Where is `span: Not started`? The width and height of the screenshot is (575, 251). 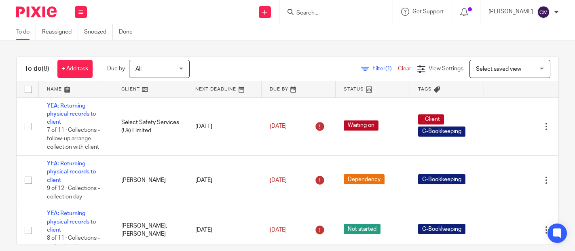
span: Not started is located at coordinates (362, 229).